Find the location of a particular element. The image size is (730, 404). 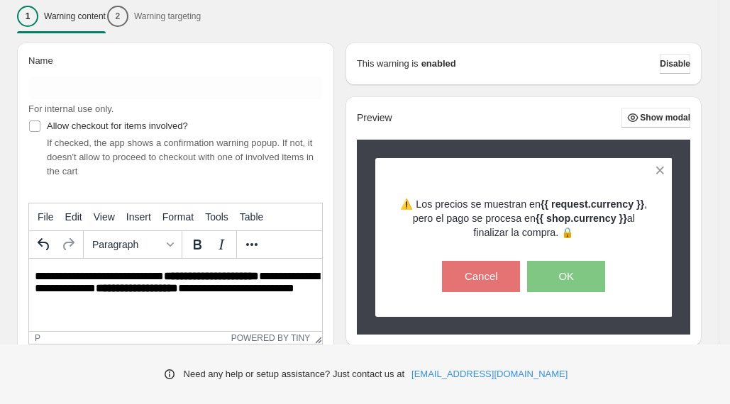

span: For internal use only. is located at coordinates (71, 109).